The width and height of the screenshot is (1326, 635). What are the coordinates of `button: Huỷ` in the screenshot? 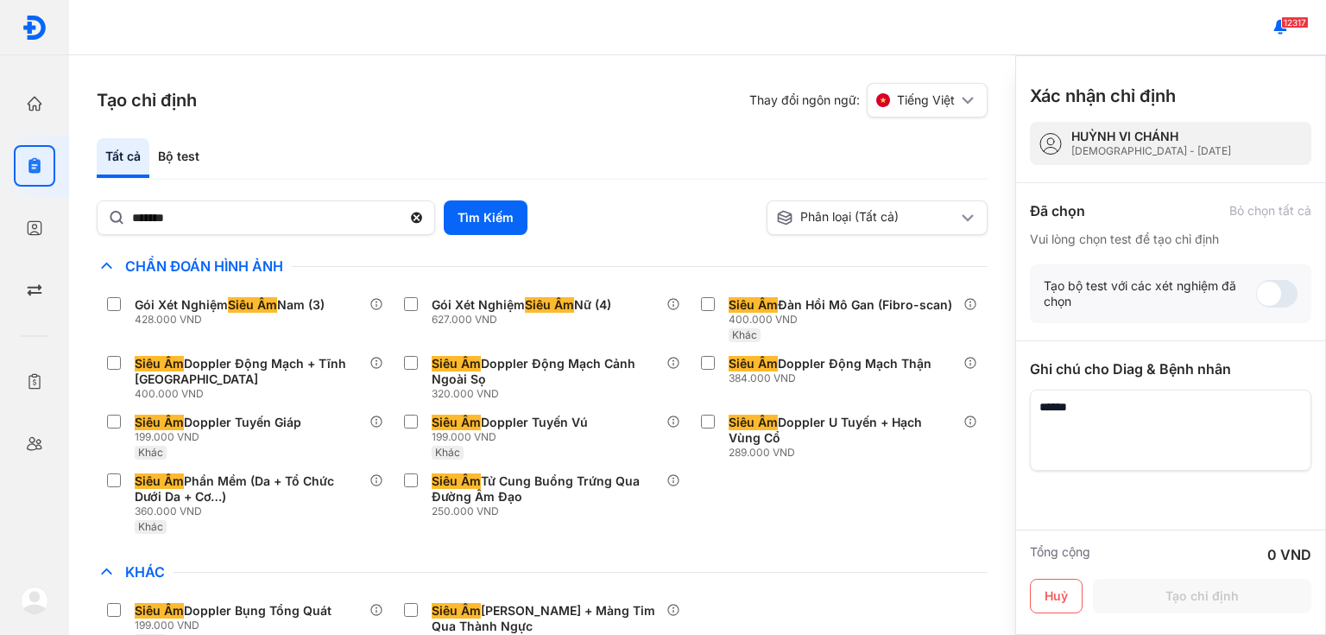 It's located at (1056, 596).